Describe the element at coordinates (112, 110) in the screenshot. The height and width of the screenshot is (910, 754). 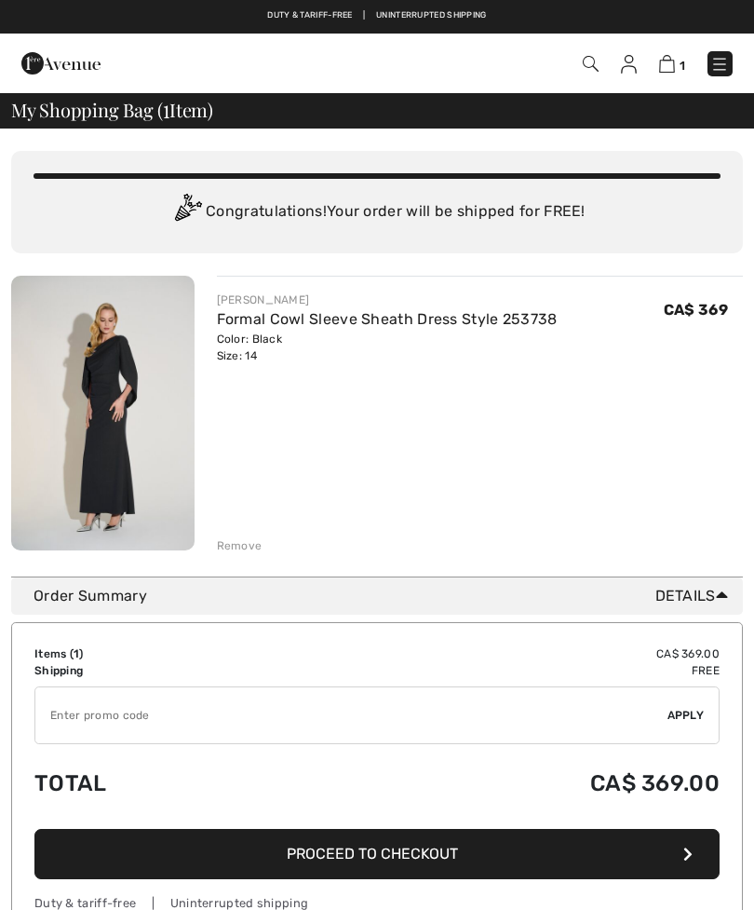
I see `span: My Shopping Bag ( Item)` at that location.